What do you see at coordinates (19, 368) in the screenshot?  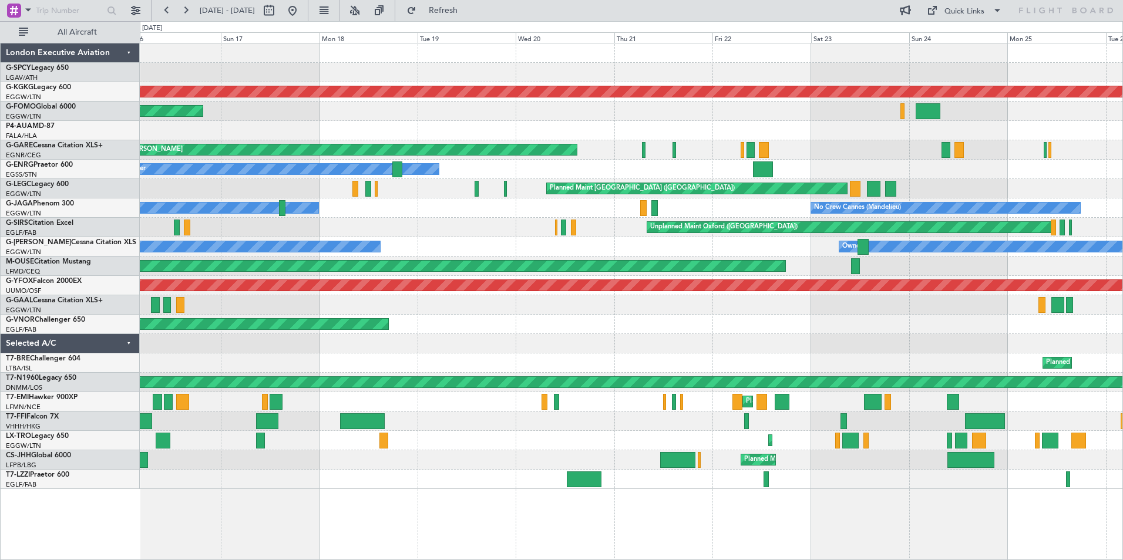 I see `a: LTBA/ISL` at bounding box center [19, 368].